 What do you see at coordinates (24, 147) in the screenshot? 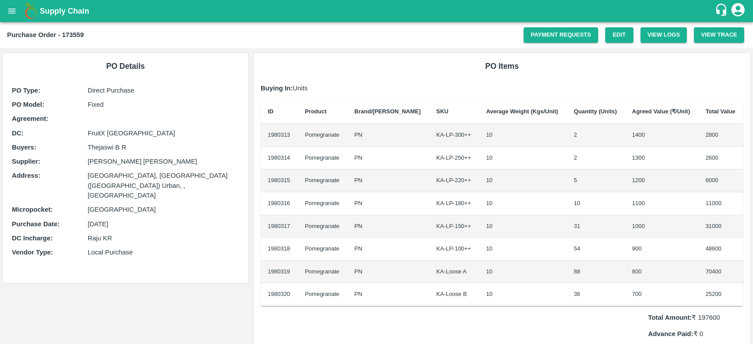
I see `b: Buyers :` at bounding box center [24, 147].